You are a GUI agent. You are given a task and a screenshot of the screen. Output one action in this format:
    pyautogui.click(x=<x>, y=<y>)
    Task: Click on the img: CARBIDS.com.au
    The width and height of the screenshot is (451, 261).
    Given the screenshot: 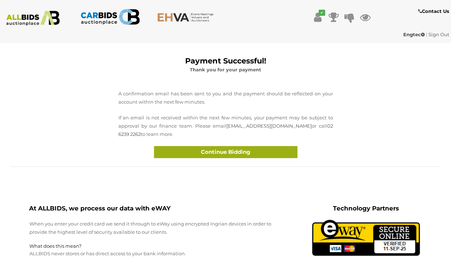 What is the action you would take?
    pyautogui.click(x=110, y=17)
    